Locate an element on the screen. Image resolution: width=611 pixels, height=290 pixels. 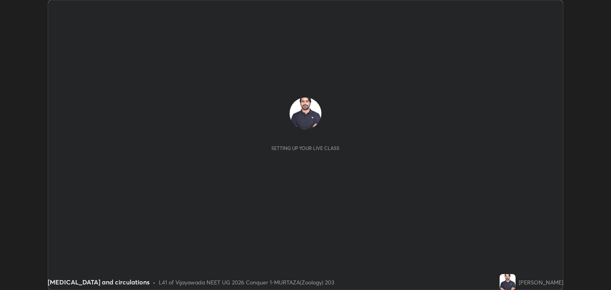
div: L41 of Vijayawada NEET UG 2026 Conquer 1-MURTAZA(Zoology) 203 is located at coordinates (246, 282).